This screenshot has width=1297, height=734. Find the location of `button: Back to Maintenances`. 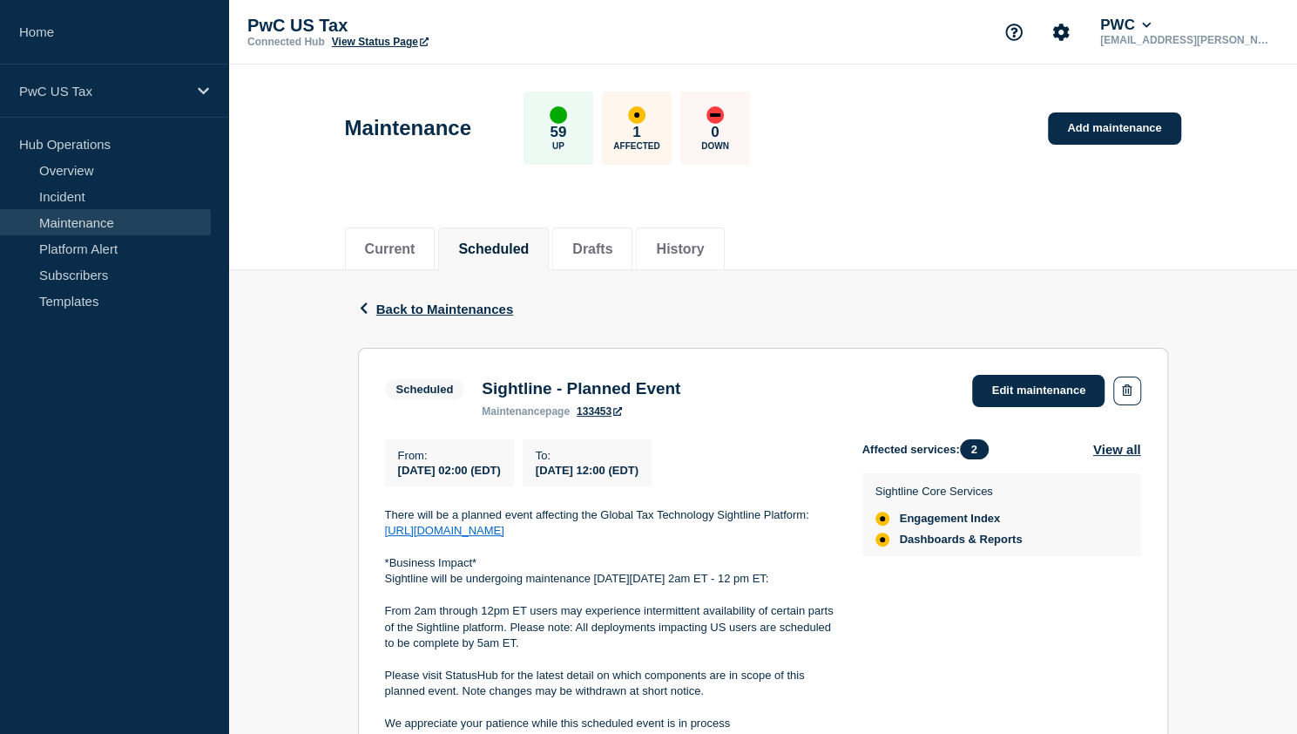

button: Back to Maintenances is located at coordinates (436, 308).